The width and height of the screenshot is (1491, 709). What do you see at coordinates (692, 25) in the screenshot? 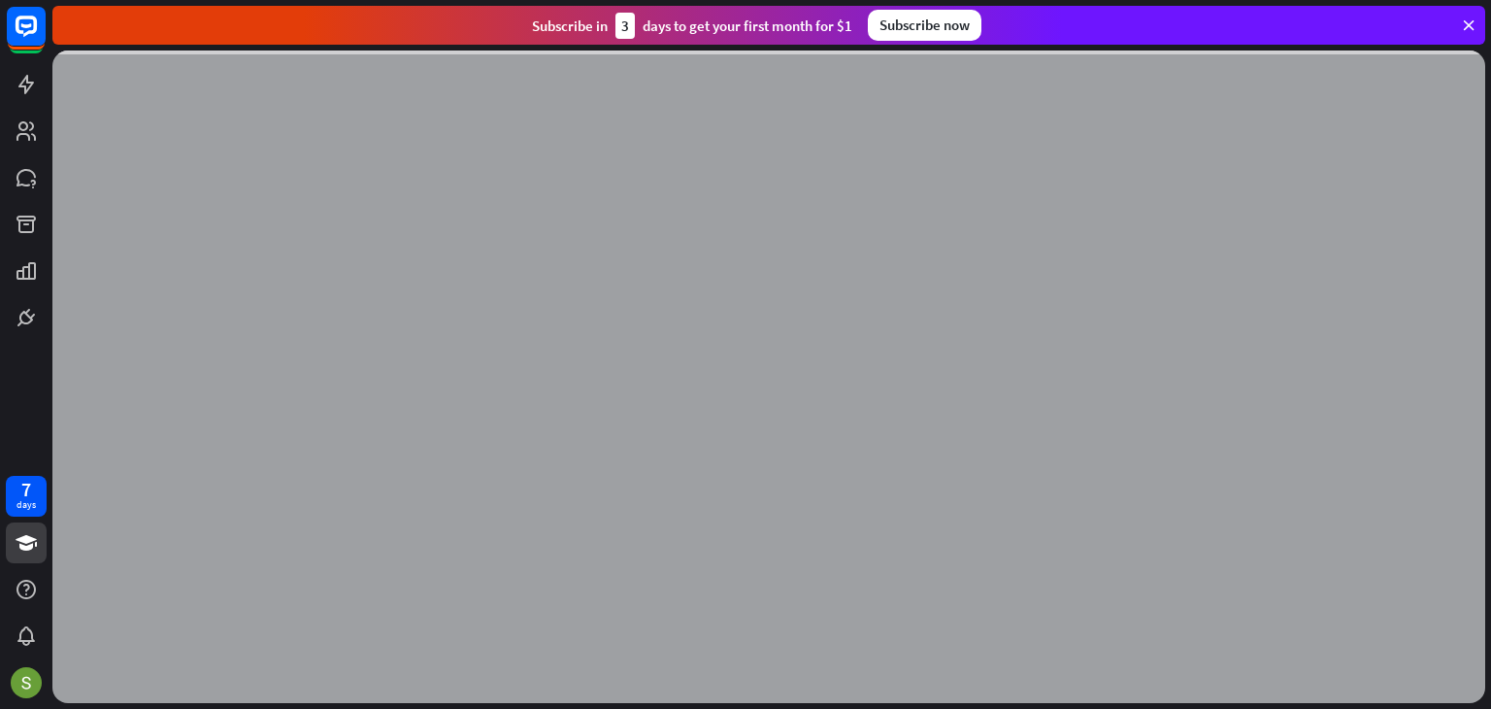
I see `div: Subscribe in days to get your first month for $1` at bounding box center [692, 25].